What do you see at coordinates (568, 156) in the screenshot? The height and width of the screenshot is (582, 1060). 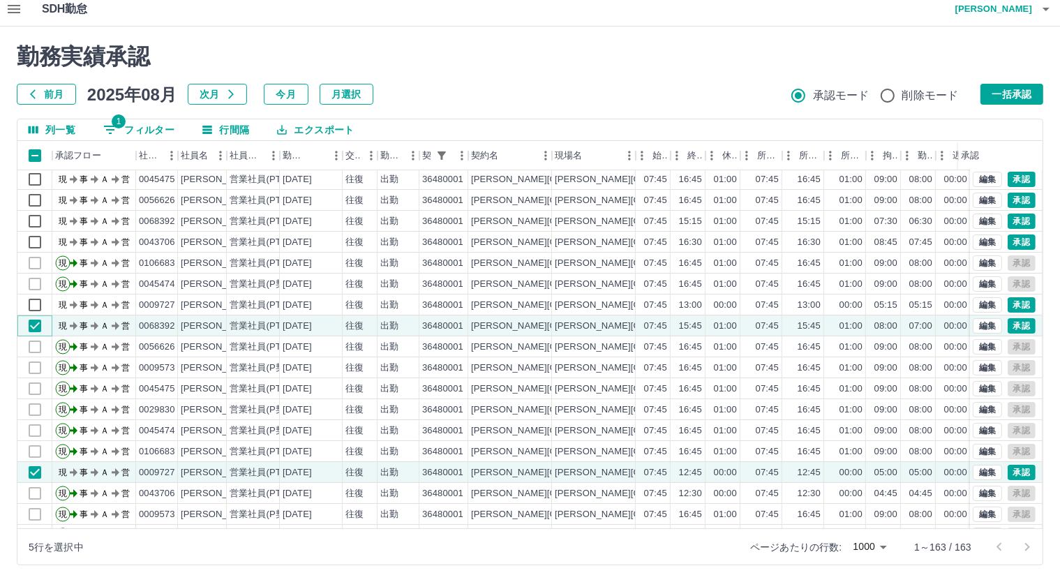 I see `div: 現場名` at bounding box center [568, 156].